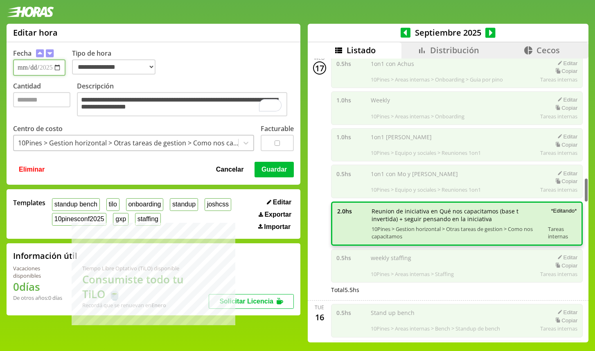  Describe the element at coordinates (274, 170) in the screenshot. I see `button: Guardar` at that location.